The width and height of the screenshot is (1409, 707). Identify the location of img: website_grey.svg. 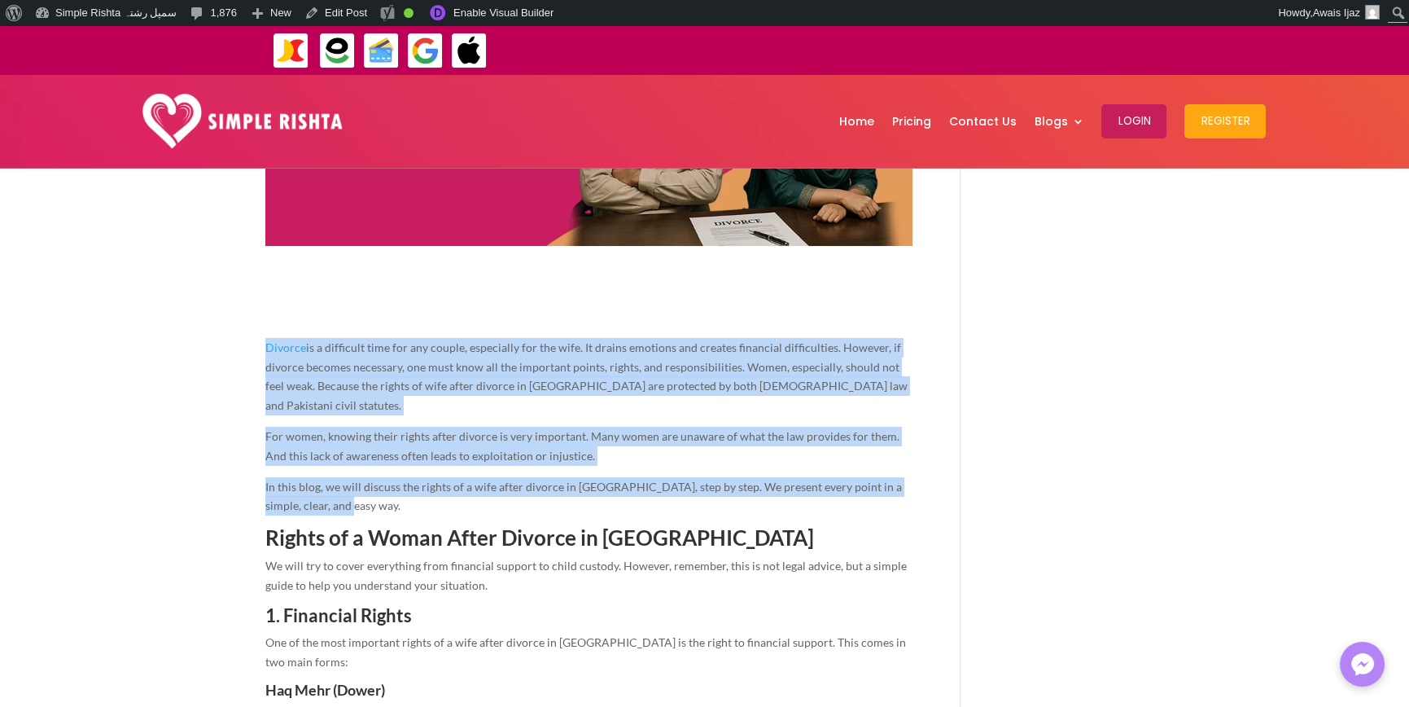
(33, 49).